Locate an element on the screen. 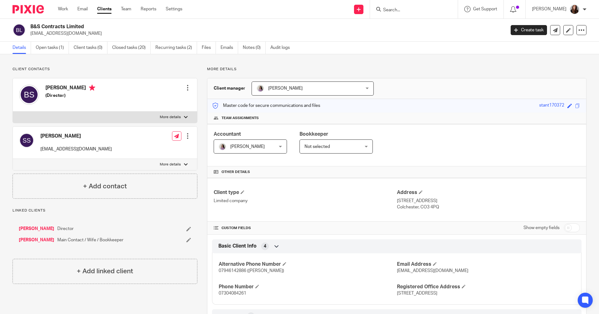 This screenshot has height=314, width=599. a: Details is located at coordinates (22, 48).